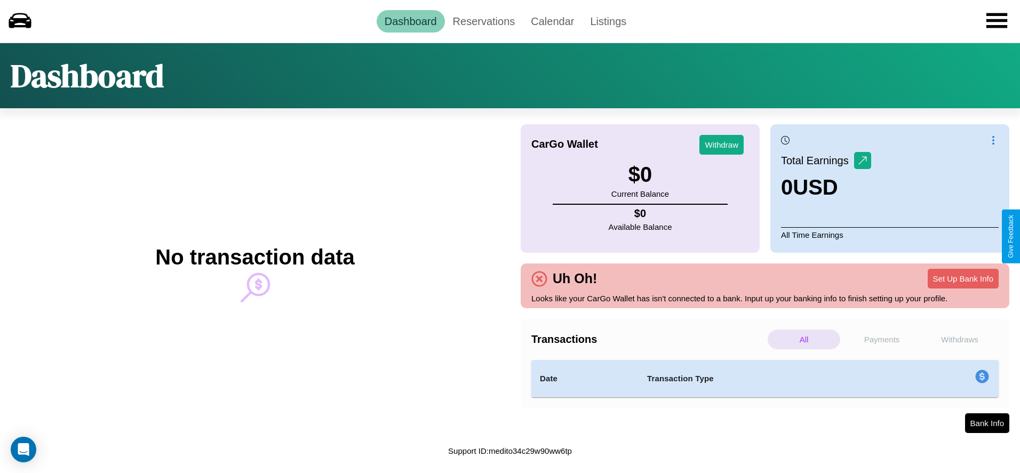 The height and width of the screenshot is (473, 1020). Describe the element at coordinates (804, 339) in the screenshot. I see `p: All` at that location.